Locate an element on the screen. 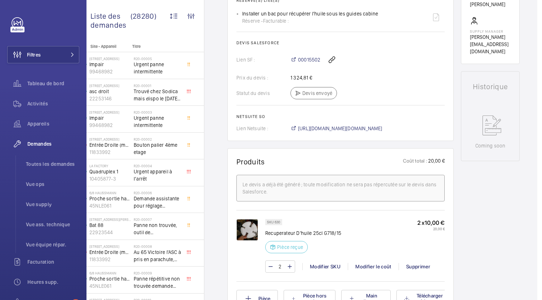  div: Modifier SKU is located at coordinates (325, 267).